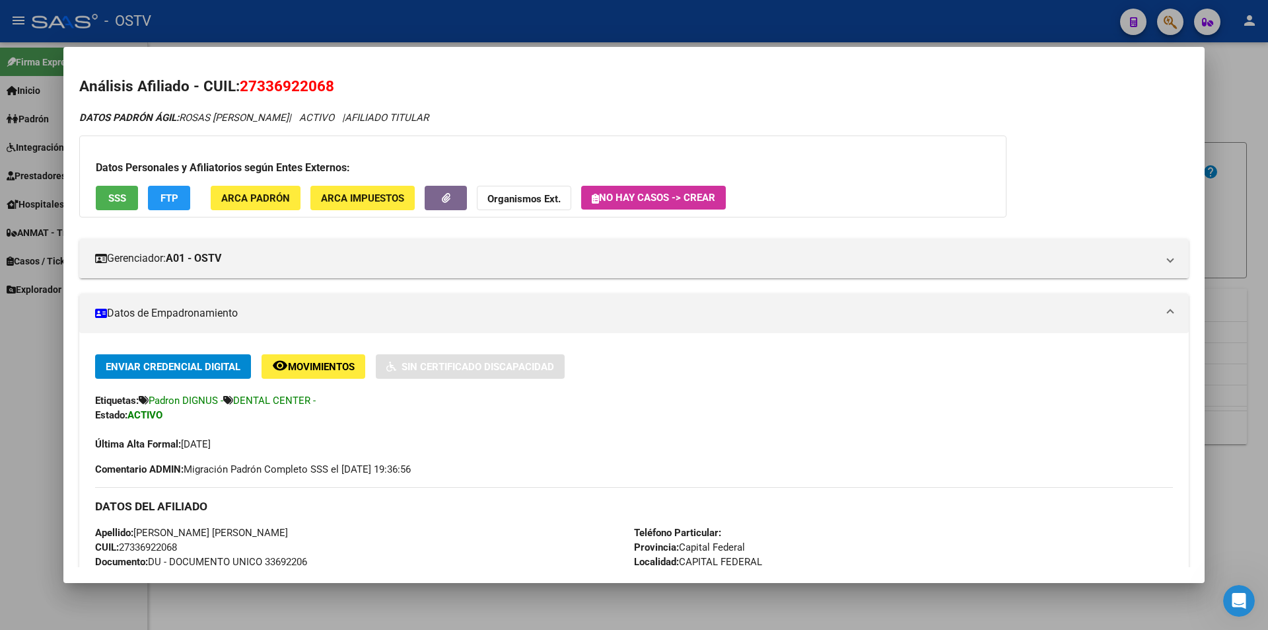  I want to click on span: DU - DOCUMENTO UNICO 33692206, so click(201, 562).